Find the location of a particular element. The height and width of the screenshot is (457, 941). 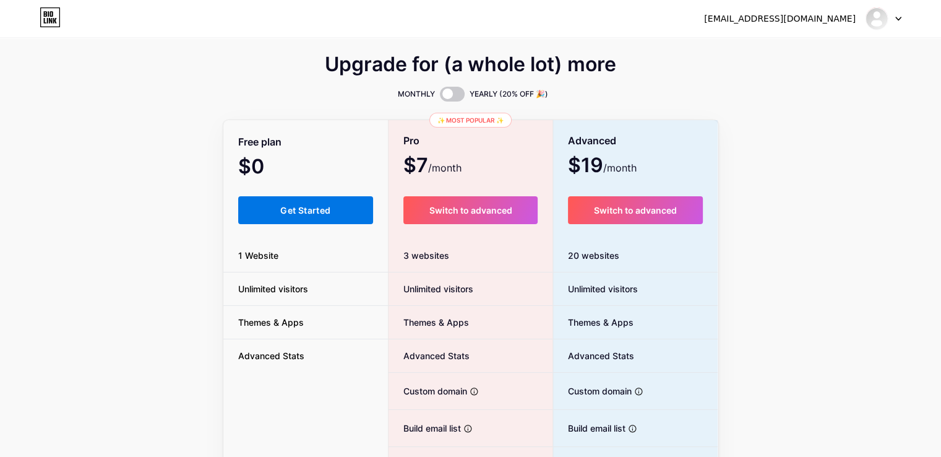

button: Get Started is located at coordinates (306, 210).